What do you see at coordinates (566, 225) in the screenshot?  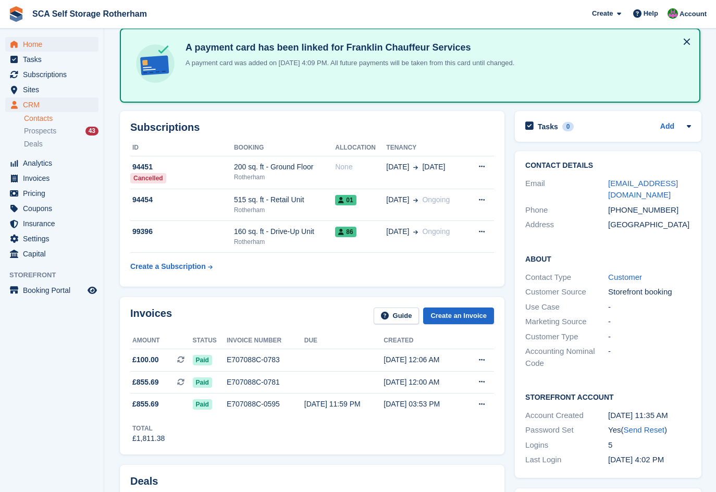 I see `div: Address` at bounding box center [566, 225].